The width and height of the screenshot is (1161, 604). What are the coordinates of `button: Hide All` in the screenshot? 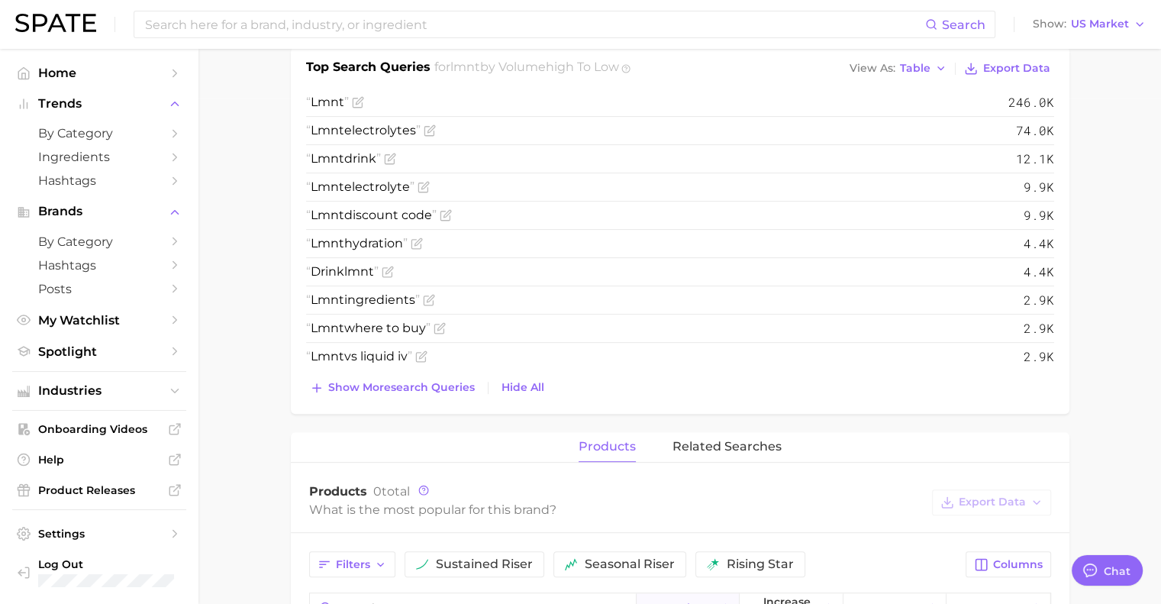 It's located at (523, 387).